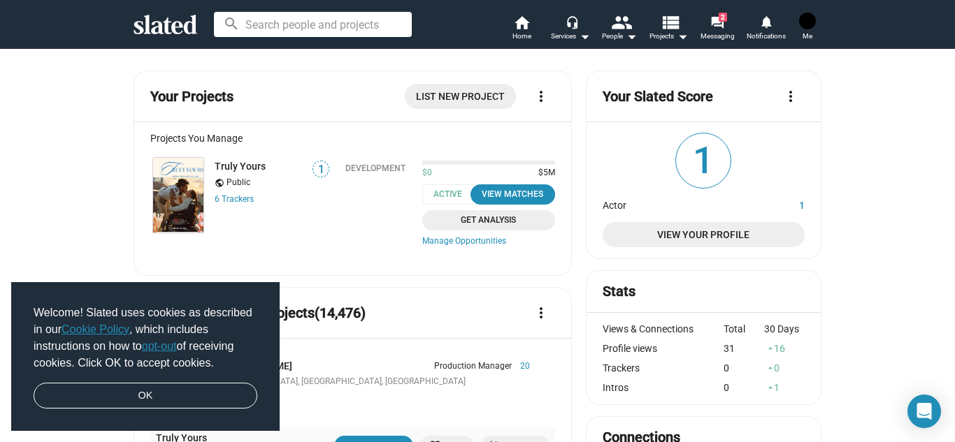 The image size is (955, 442). What do you see at coordinates (924, 412) in the screenshot?
I see `div: Open Intercom Messenger` at bounding box center [924, 412].